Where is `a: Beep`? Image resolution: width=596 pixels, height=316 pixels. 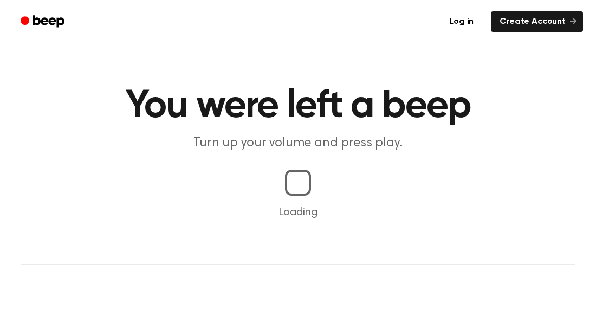 a: Beep is located at coordinates (43, 22).